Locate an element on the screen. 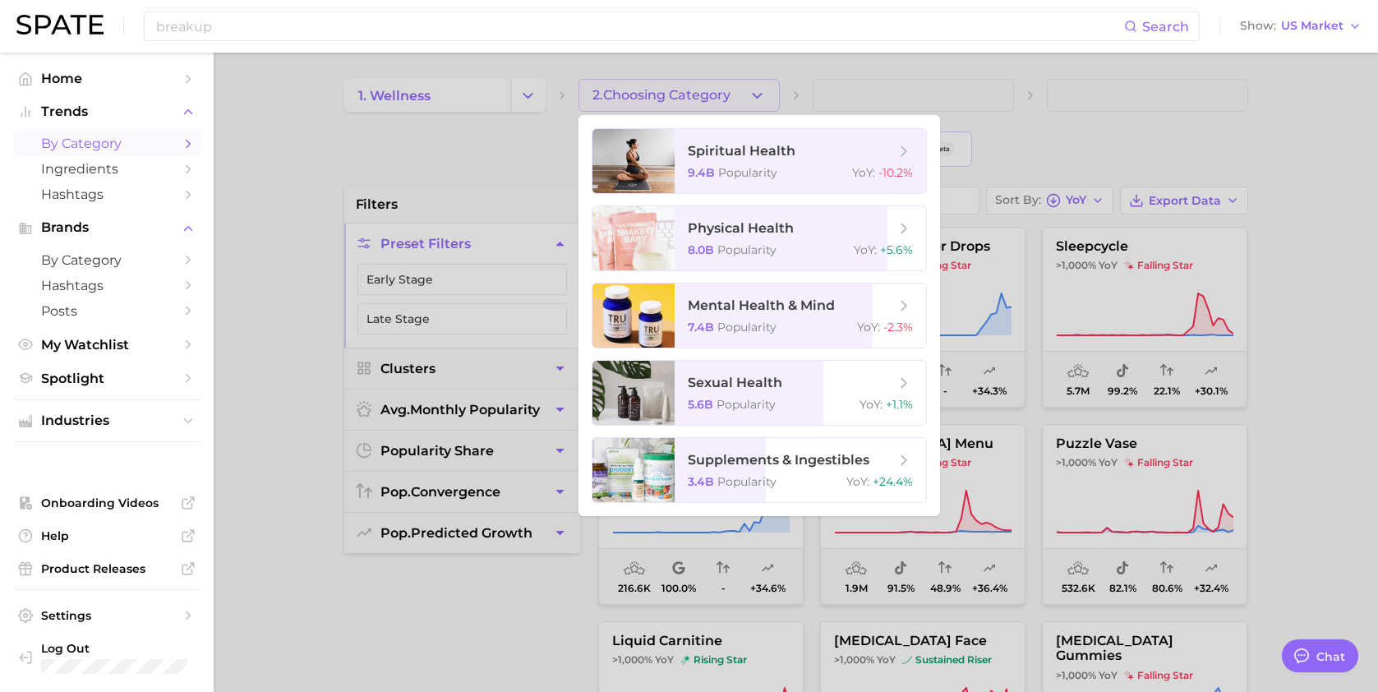 The image size is (1378, 692). span: 5.6b is located at coordinates (700, 404).